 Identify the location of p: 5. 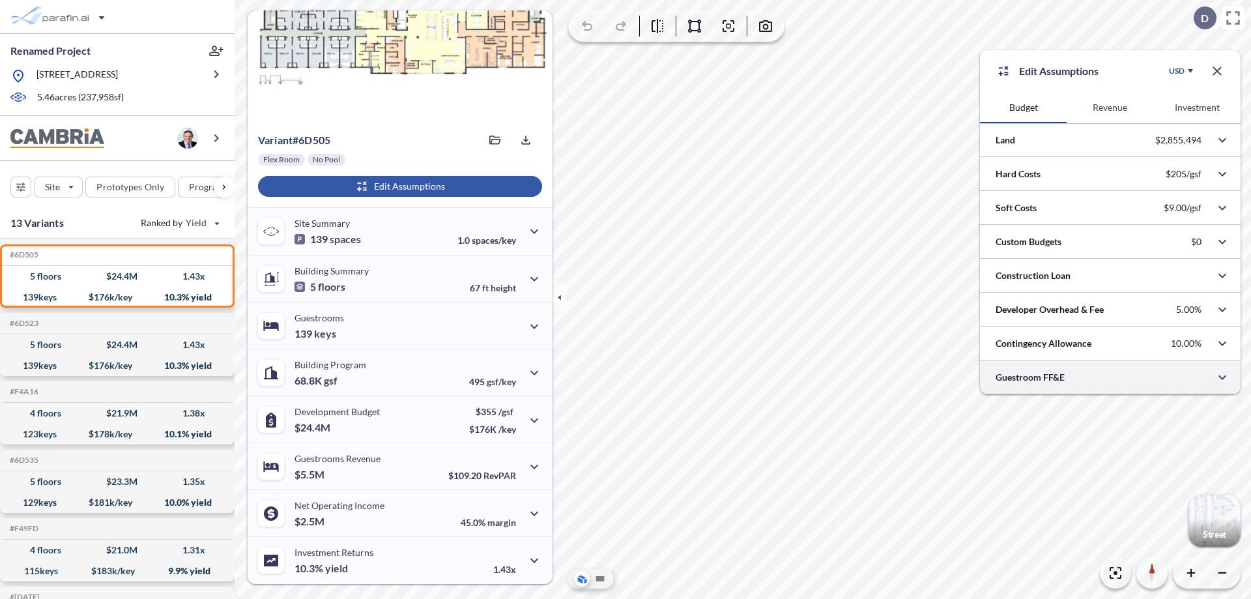
(320, 287).